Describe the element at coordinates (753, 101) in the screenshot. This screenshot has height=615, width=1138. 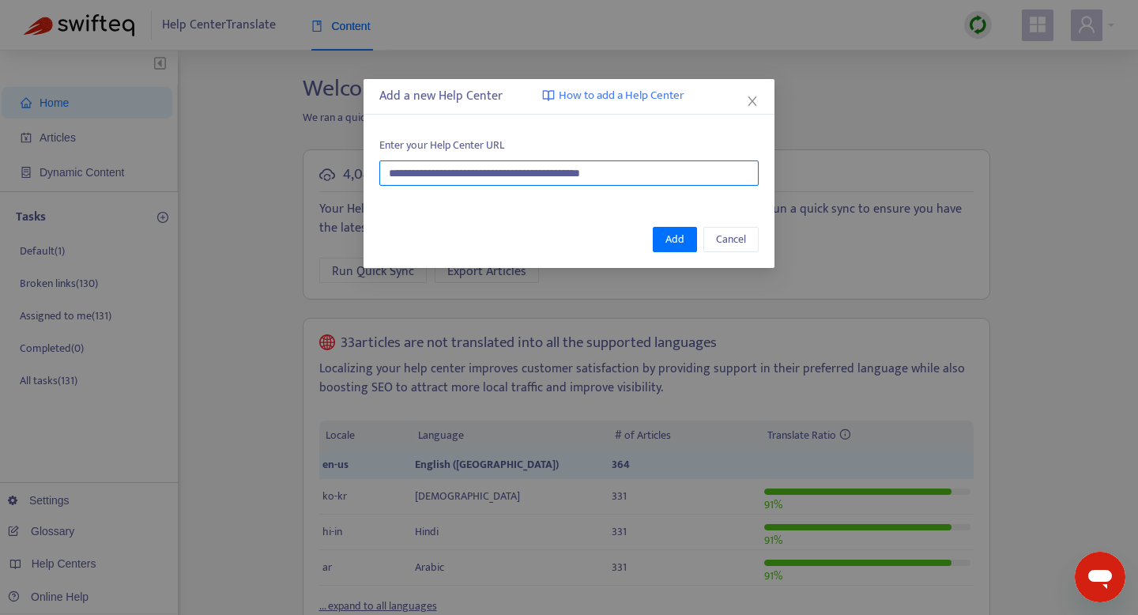
I see `button: Close` at that location.